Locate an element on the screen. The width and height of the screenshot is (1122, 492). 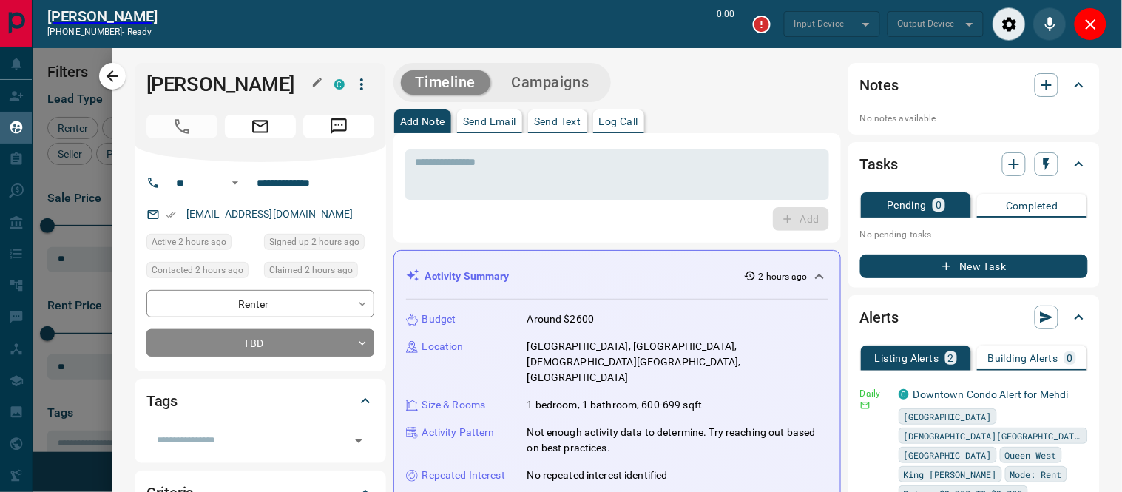
div: Tasks is located at coordinates (974, 164).